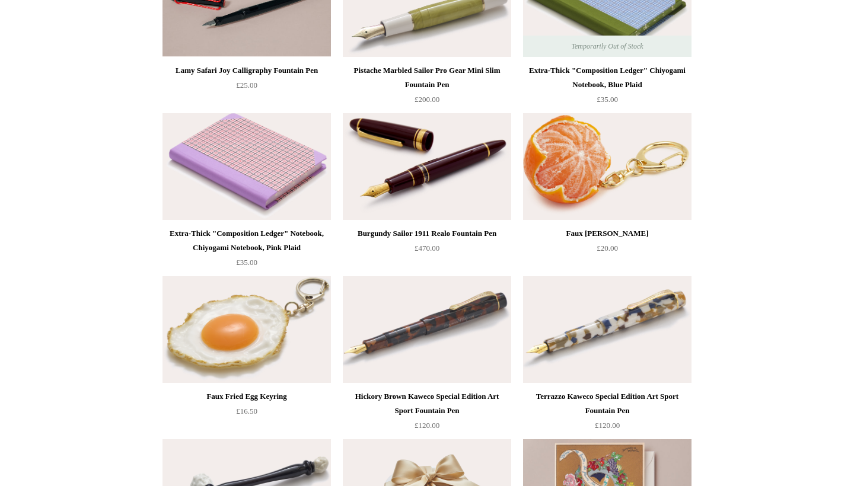 The width and height of the screenshot is (854, 486). What do you see at coordinates (427, 99) in the screenshot?
I see `span: £200.00` at bounding box center [427, 99].